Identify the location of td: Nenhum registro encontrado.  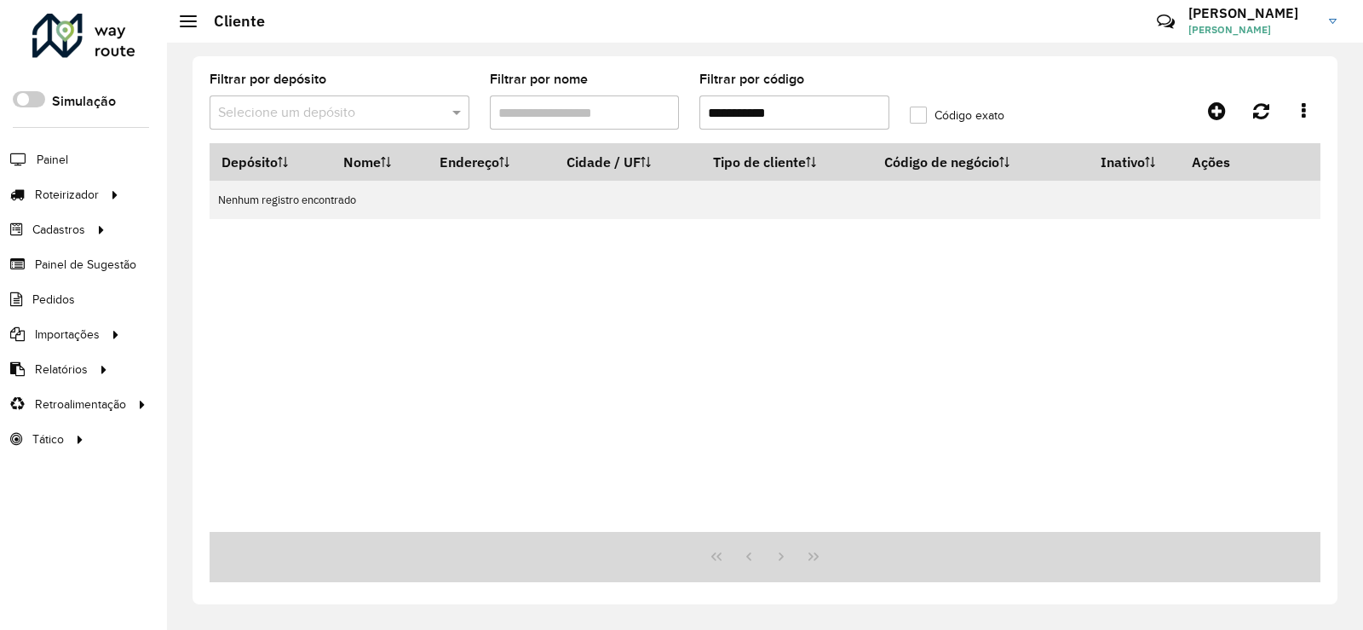
(765, 199).